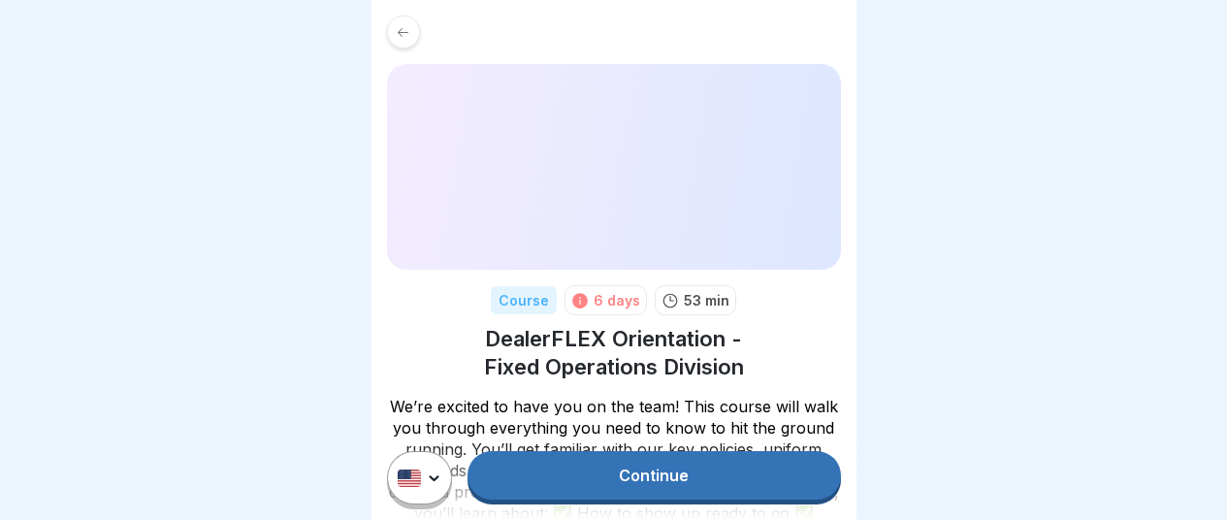 The image size is (1227, 520). What do you see at coordinates (617, 300) in the screenshot?
I see `div: 6 days` at bounding box center [617, 300].